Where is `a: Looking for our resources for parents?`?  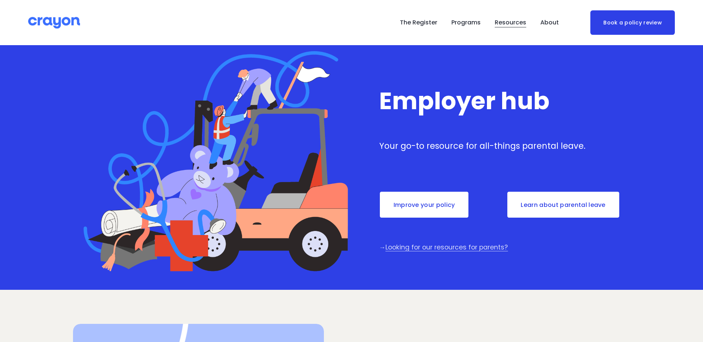 a: Looking for our resources for parents? is located at coordinates (447, 248).